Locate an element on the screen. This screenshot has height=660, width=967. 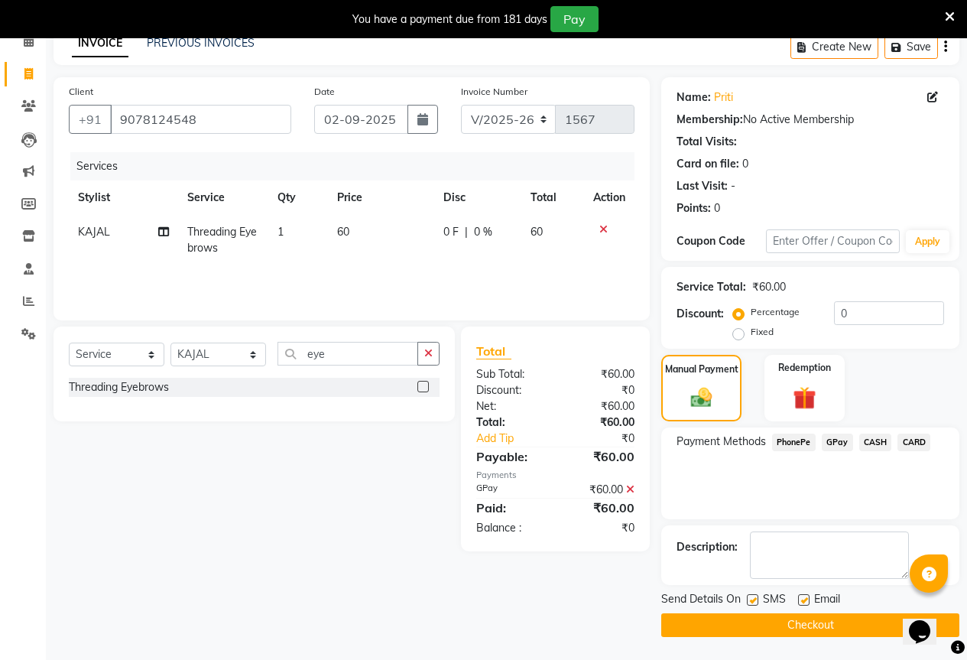
label: Invoice Number is located at coordinates (494, 92).